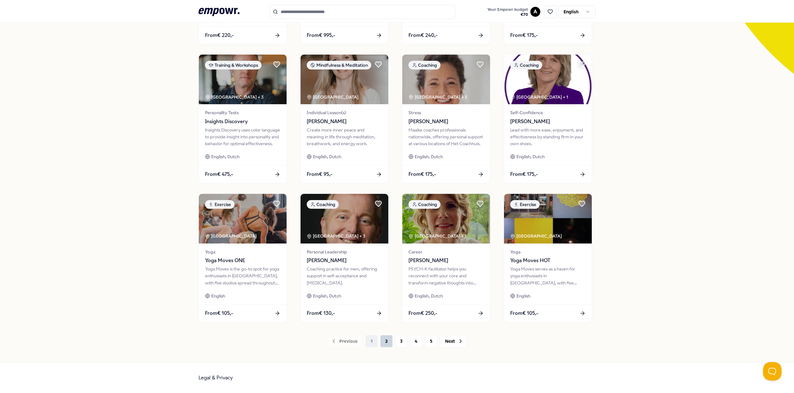  Describe the element at coordinates (507, 10) in the screenshot. I see `span: Your Empowr budget` at that location.